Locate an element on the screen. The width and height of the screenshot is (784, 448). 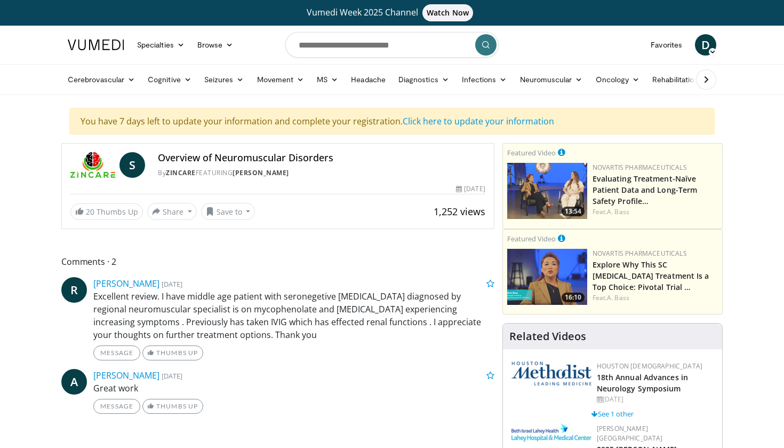
a: Neuromuscular is located at coordinates (552, 79).